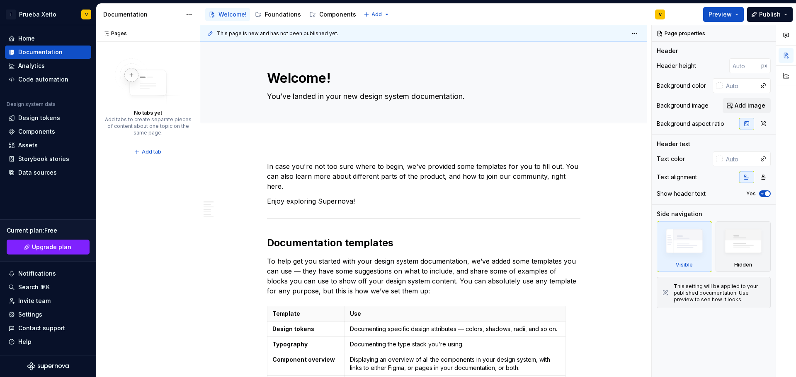 The width and height of the screenshot is (796, 377). Describe the element at coordinates (48, 39) in the screenshot. I see `a: Home` at that location.